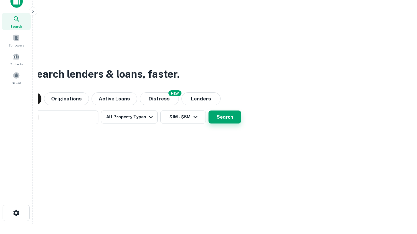 The height and width of the screenshot is (234, 417). I want to click on a: Saved, so click(16, 78).